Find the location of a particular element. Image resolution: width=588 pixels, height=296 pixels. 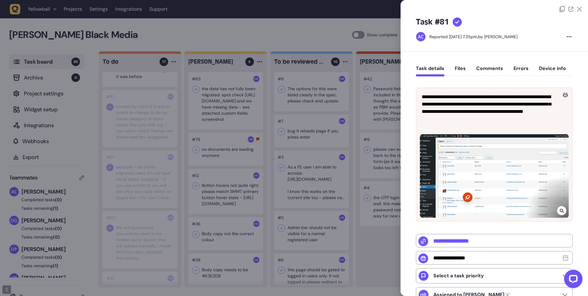

button: Comments is located at coordinates (490, 71).